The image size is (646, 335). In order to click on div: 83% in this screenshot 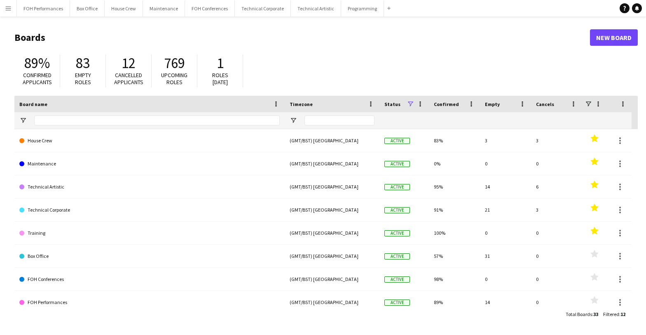, I will do `click(455, 140)`.